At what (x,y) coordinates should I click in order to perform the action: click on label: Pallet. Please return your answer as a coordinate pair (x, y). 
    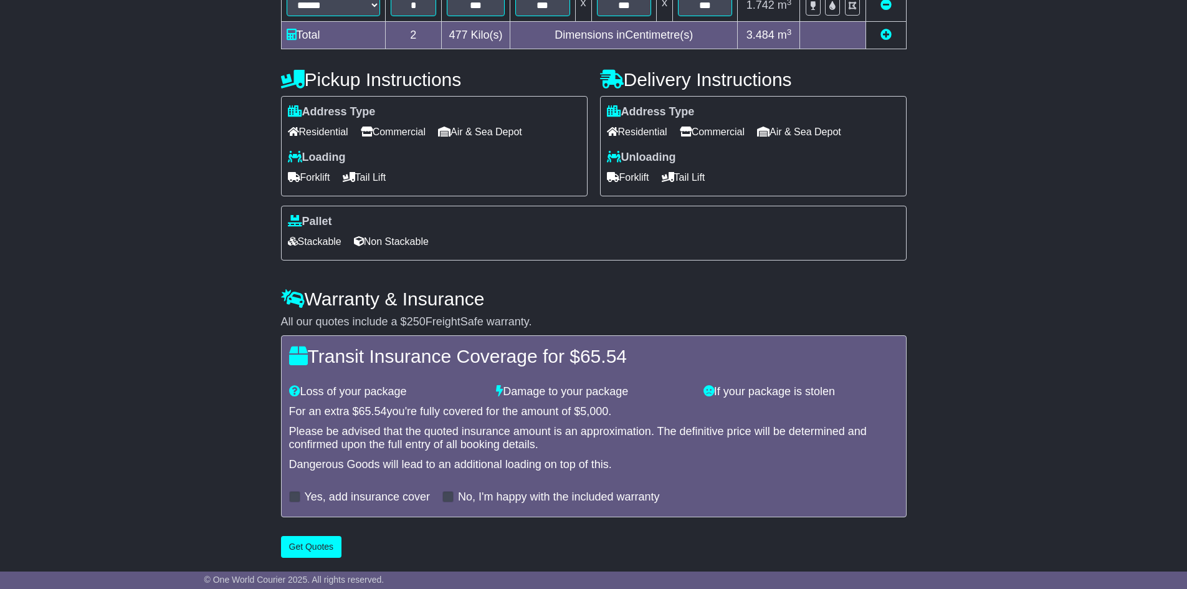
    Looking at the image, I should click on (310, 222).